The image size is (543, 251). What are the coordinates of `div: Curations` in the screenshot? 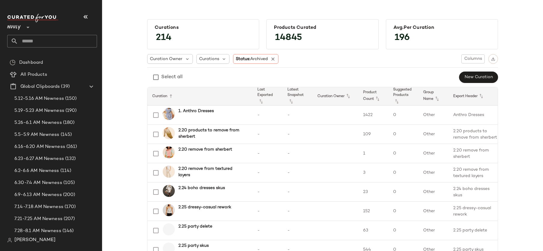 It's located at (203, 28).